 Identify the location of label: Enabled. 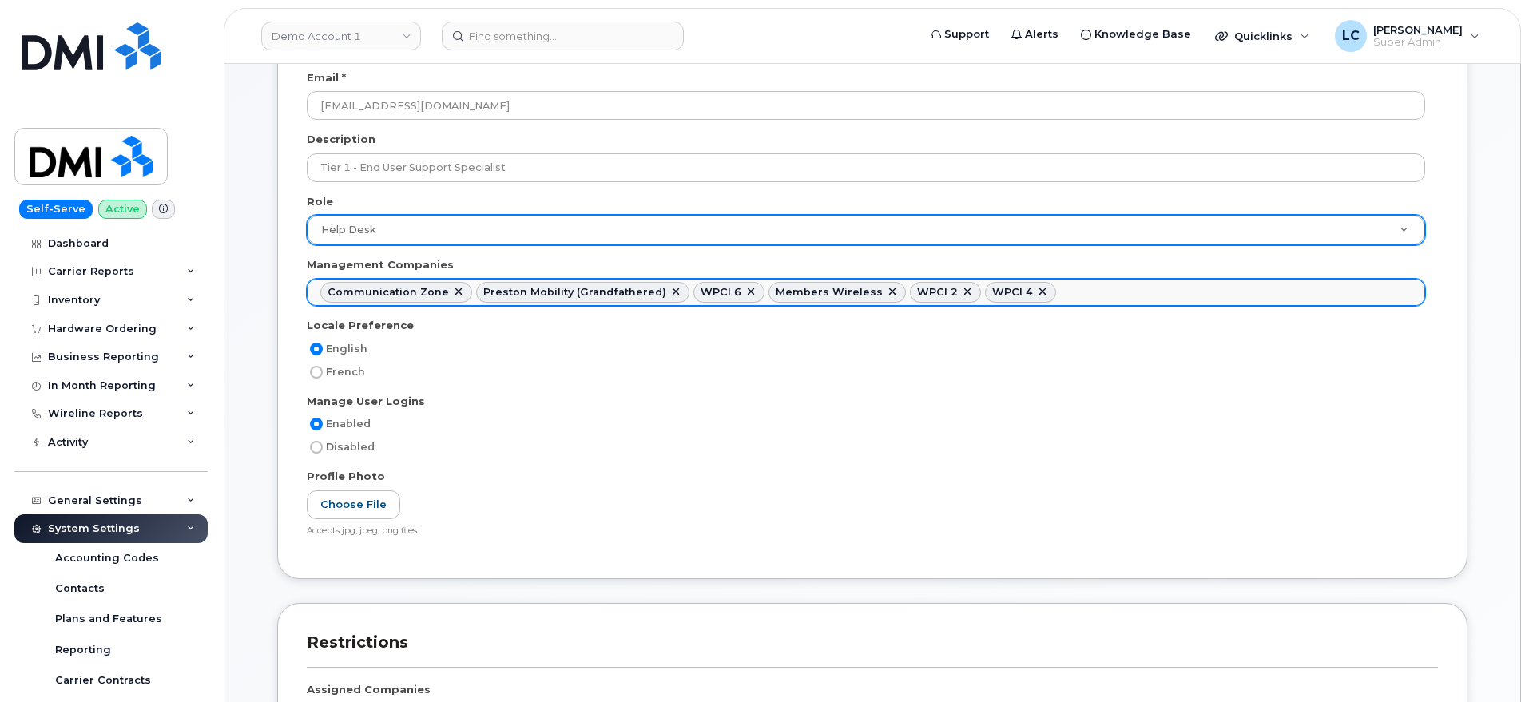
(339, 424).